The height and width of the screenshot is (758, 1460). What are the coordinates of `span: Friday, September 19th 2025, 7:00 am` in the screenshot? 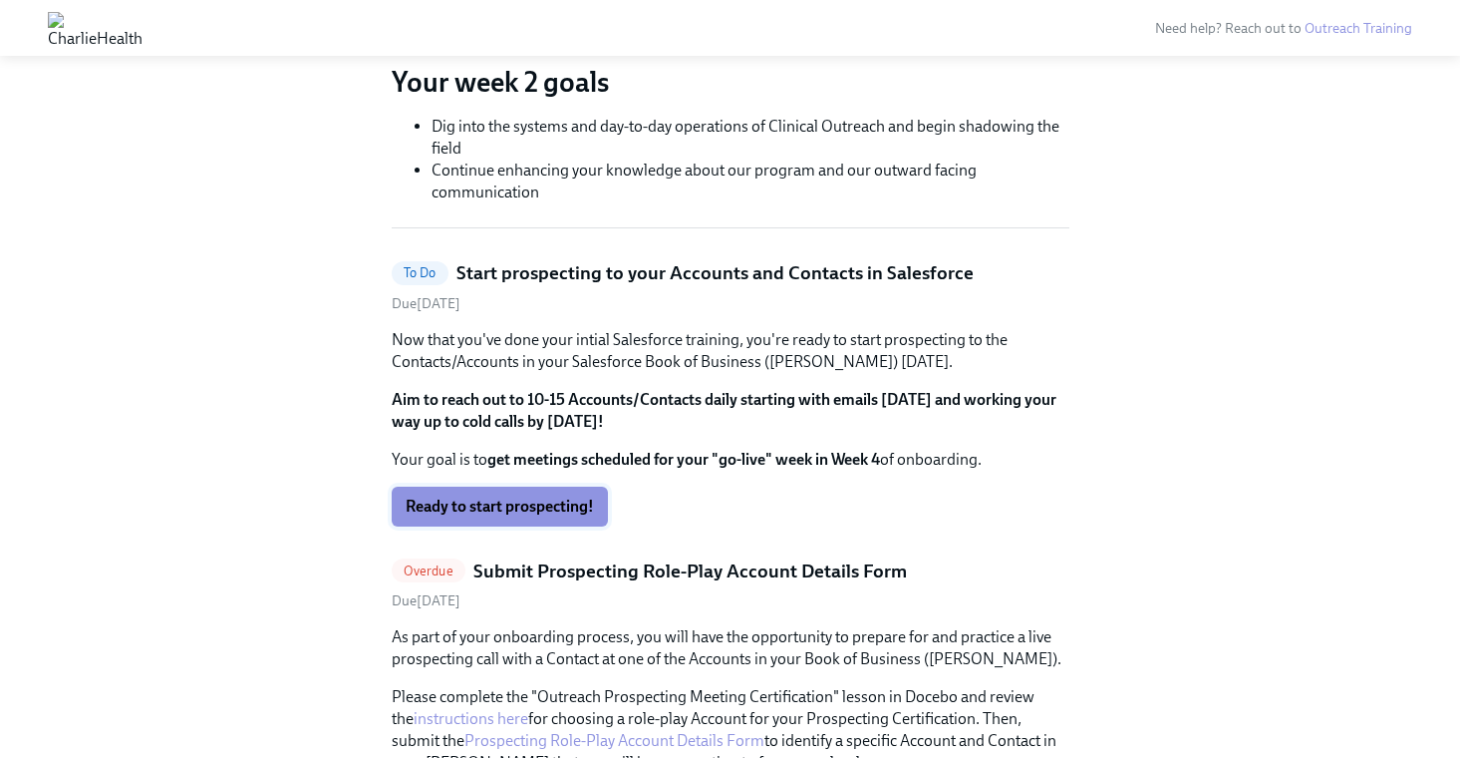 It's located at (426, 303).